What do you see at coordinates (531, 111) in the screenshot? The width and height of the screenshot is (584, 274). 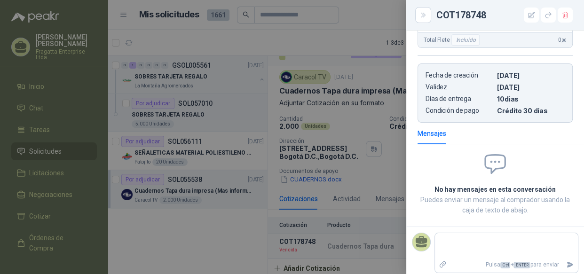 I see `p: Crédito 30 días` at bounding box center [531, 111].